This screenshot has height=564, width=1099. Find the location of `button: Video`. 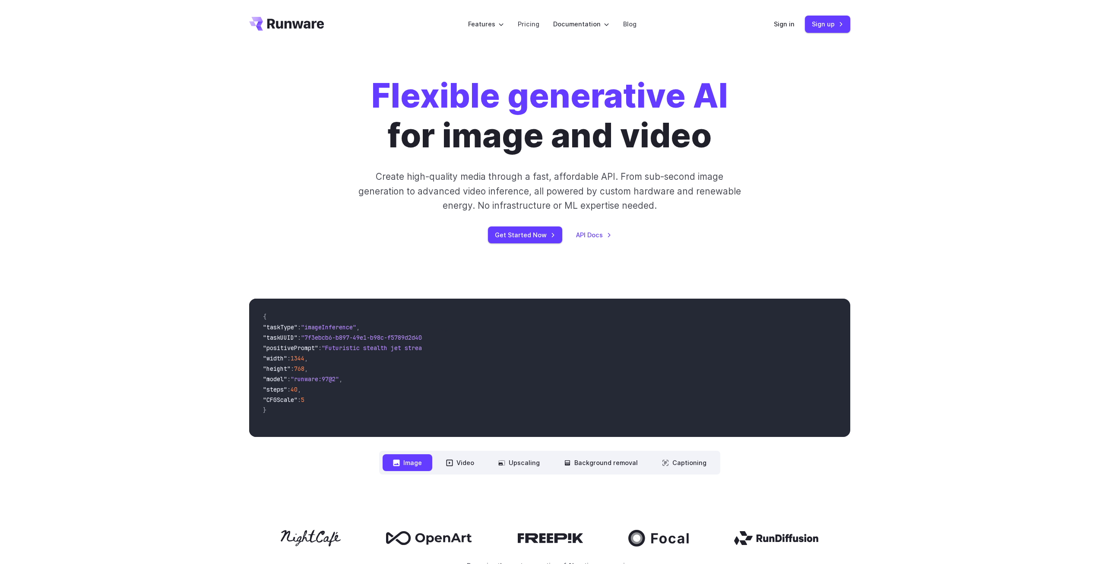

button: Video is located at coordinates (460, 462).